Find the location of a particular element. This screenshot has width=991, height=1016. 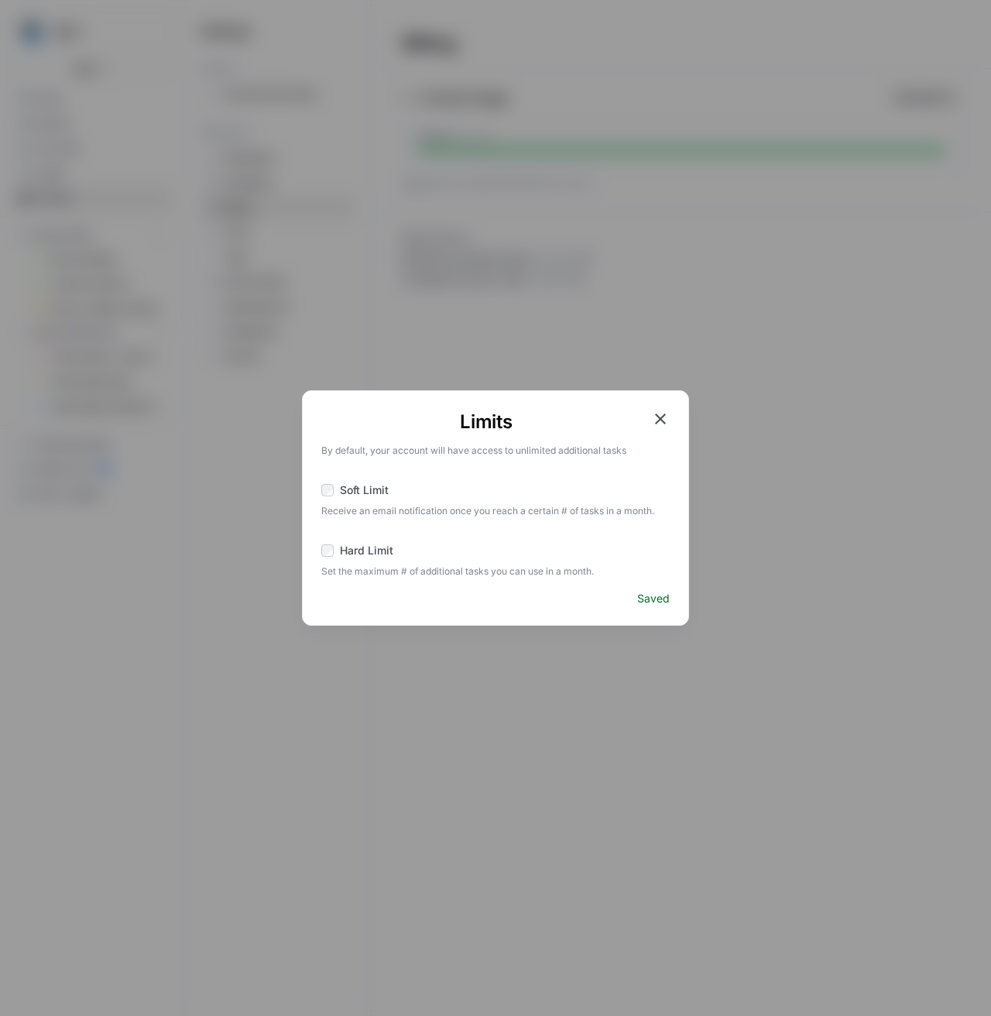

p: By default, your account will have access to unlimited additional tasks is located at coordinates (495, 449).